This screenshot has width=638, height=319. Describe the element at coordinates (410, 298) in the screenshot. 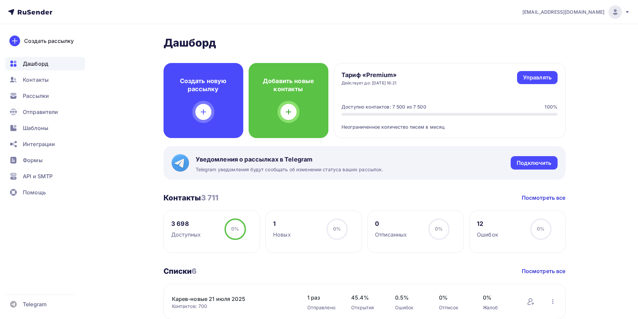

I see `span: 0.5%` at that location.